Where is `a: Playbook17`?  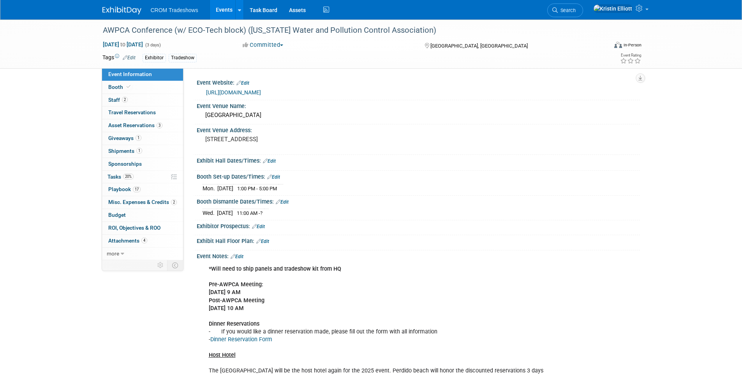
a: Playbook17 is located at coordinates (143, 189).